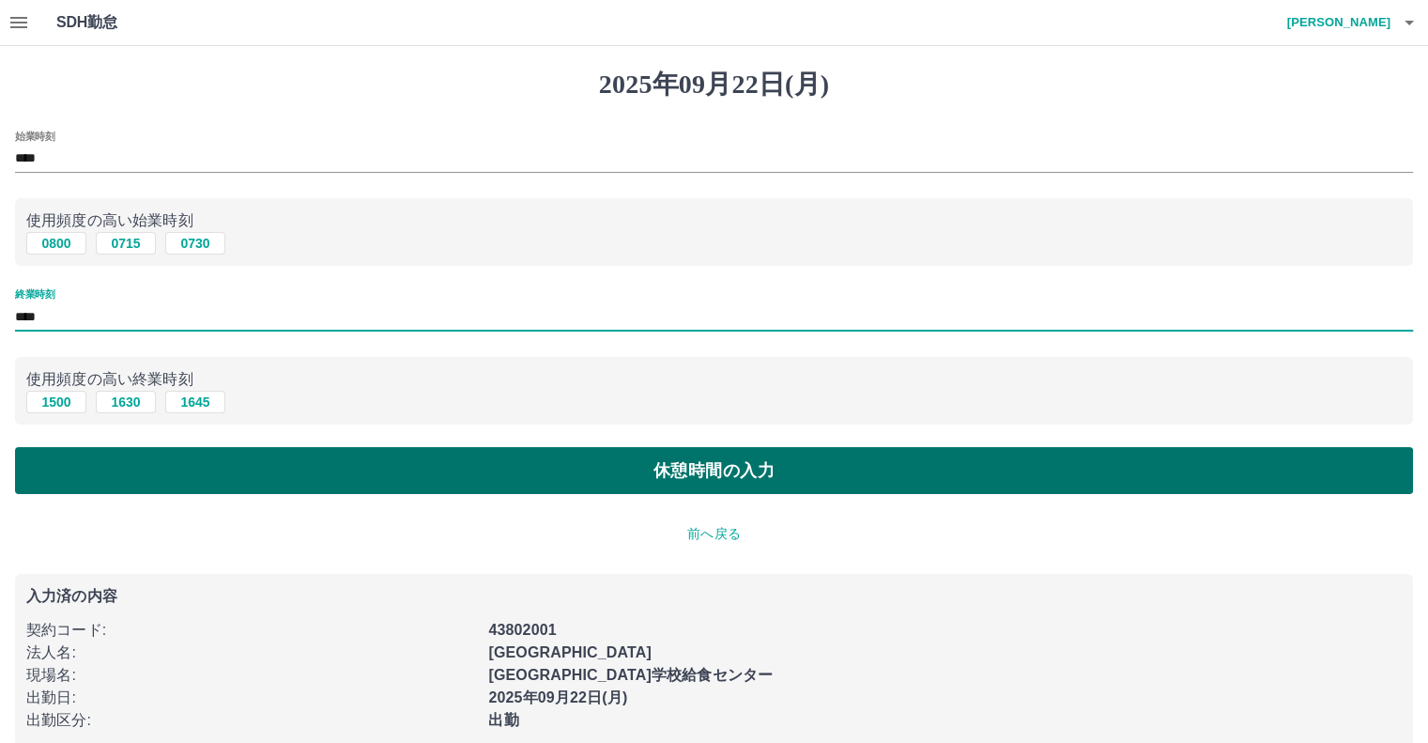 This screenshot has width=1428, height=743. Describe the element at coordinates (252, 675) in the screenshot. I see `p: 現場名 :` at that location.